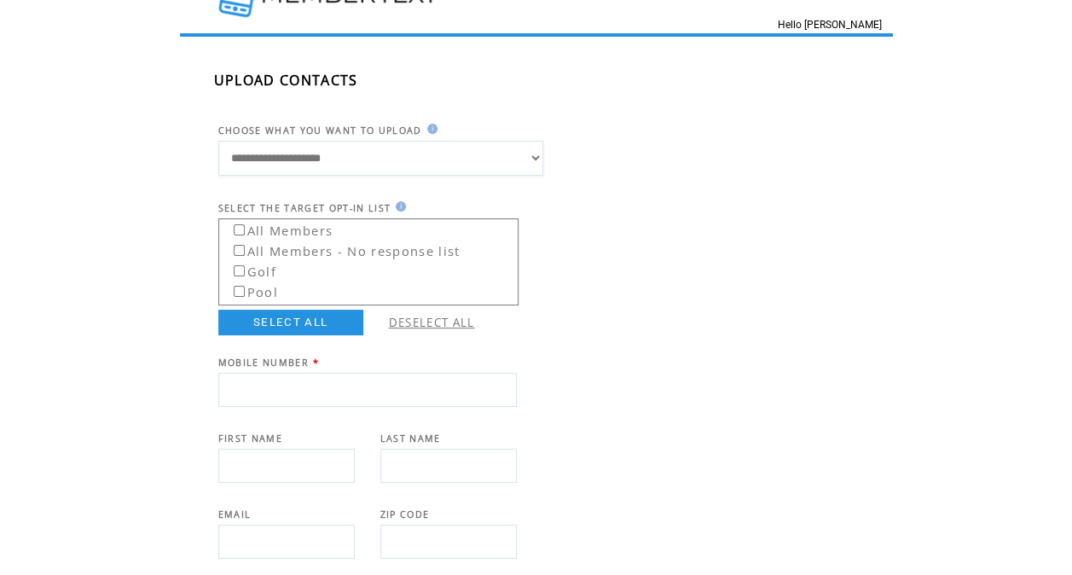  I want to click on input: Pool, so click(239, 291).